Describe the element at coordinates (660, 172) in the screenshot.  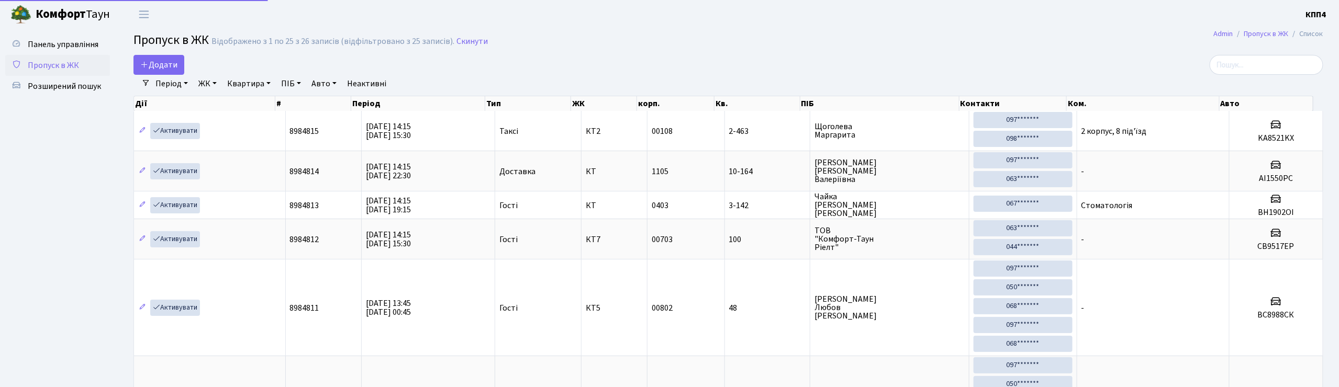
I see `span: 1105` at that location.